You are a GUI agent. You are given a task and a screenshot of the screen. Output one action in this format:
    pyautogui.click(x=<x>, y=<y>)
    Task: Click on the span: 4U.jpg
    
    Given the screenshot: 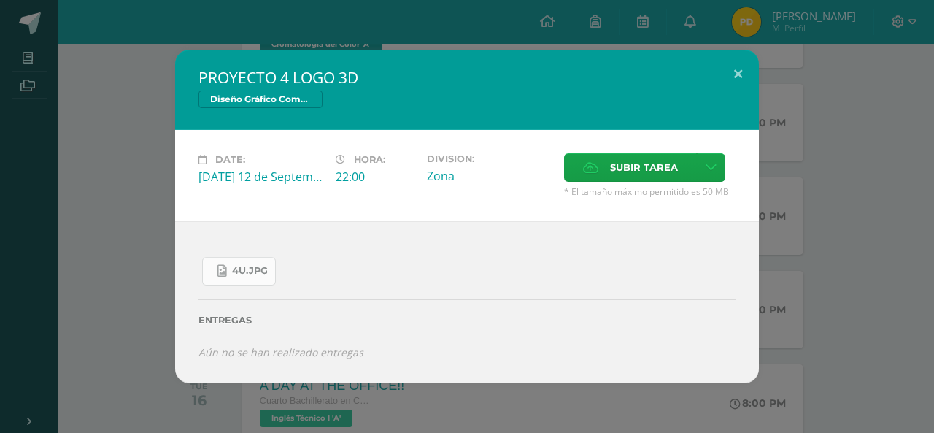 What is the action you would take?
    pyautogui.click(x=250, y=271)
    